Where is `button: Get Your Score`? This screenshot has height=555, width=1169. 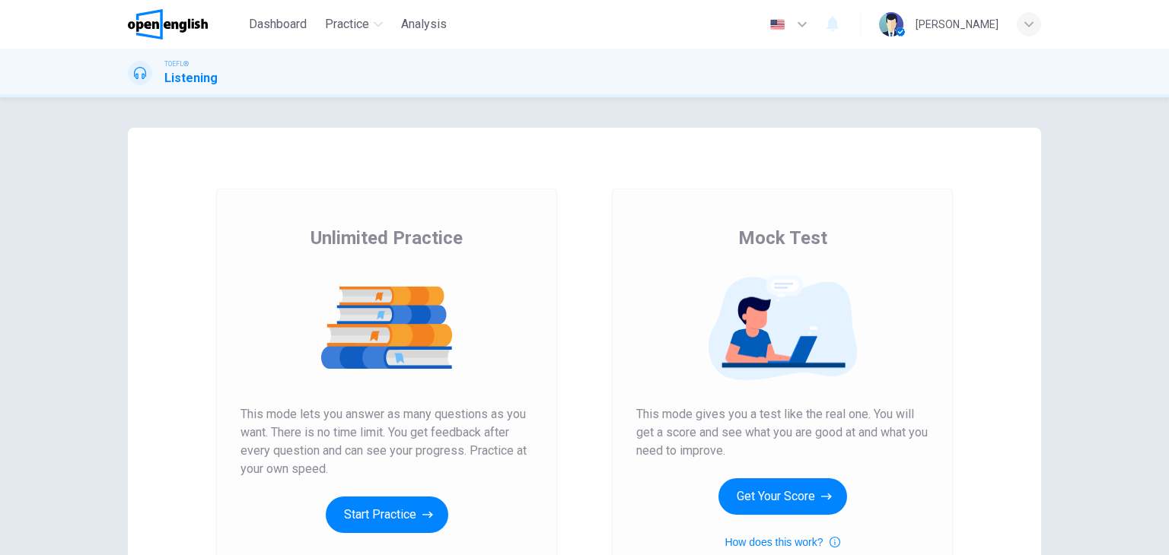 button: Get Your Score is located at coordinates (782, 497).